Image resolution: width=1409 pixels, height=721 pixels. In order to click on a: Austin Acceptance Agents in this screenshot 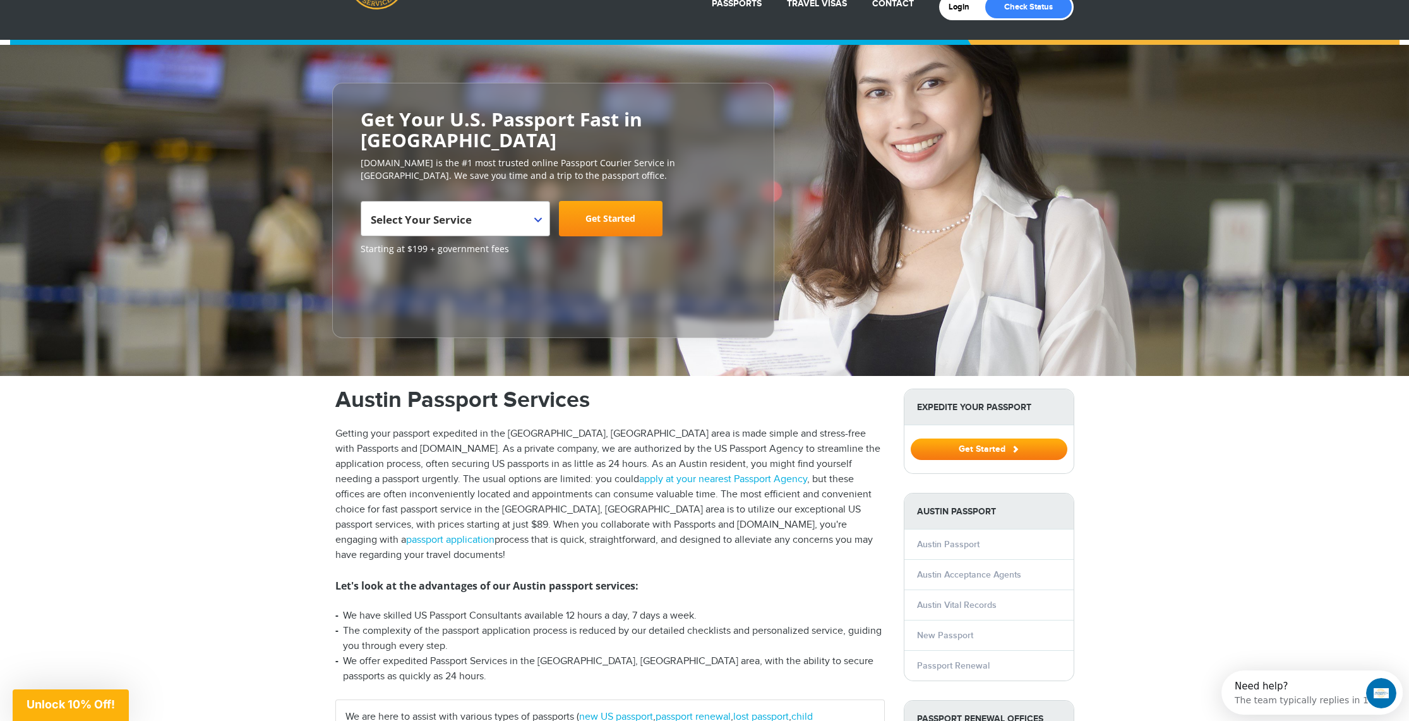, I will do `click(969, 574)`.